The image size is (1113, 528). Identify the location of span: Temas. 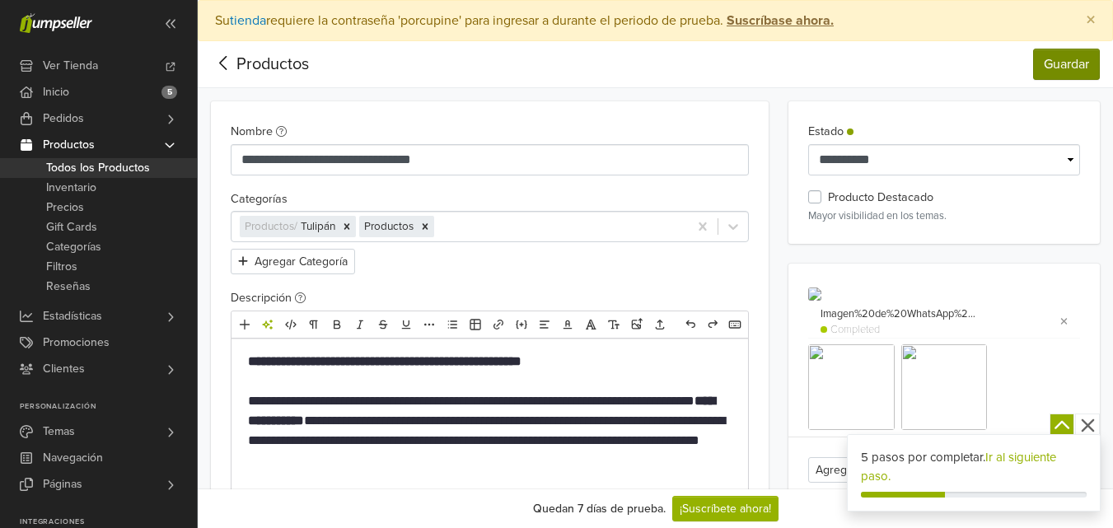
(58, 432).